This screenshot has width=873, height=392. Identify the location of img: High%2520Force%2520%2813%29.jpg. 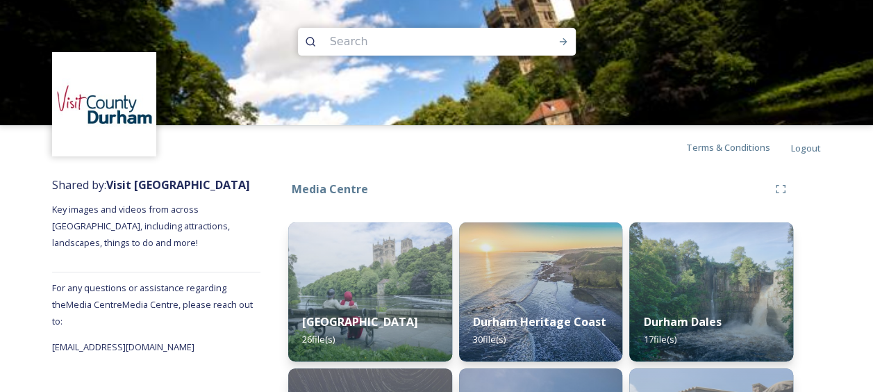
(711, 292).